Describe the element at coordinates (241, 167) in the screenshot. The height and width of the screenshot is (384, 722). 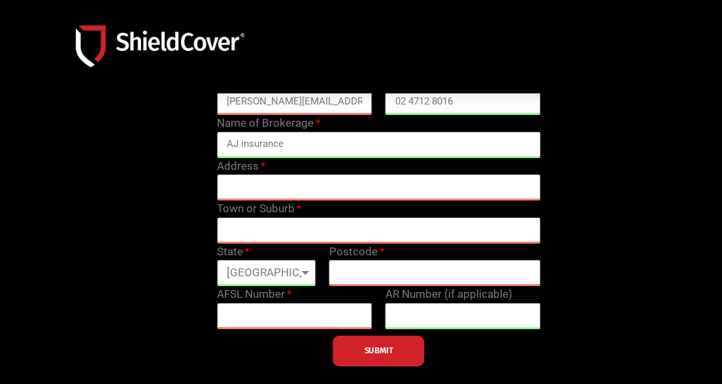
I see `label: Address` at that location.